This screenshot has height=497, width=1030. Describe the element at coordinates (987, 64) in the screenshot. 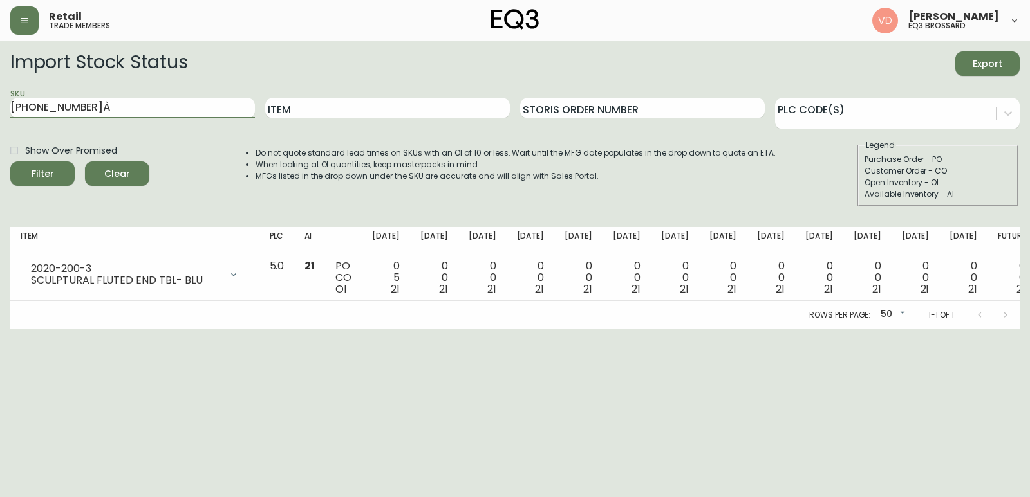

I see `span: Export` at that location.